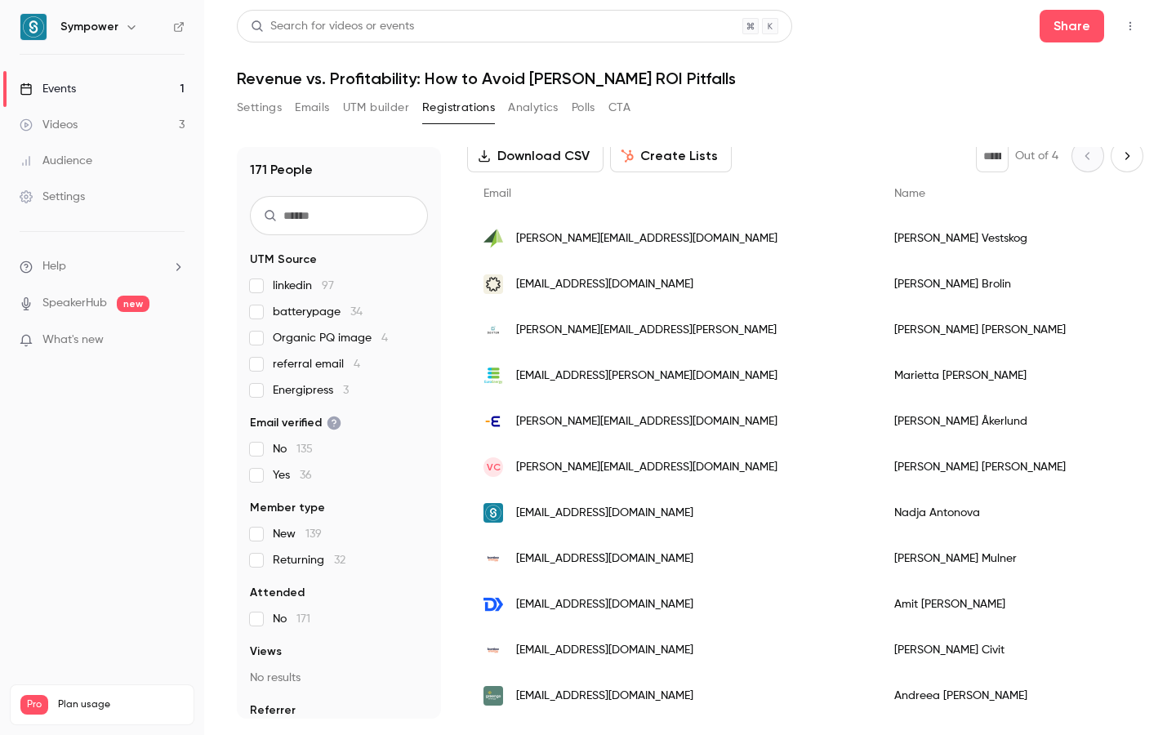  Describe the element at coordinates (1002, 513) in the screenshot. I see `div: Nadja Antonova` at that location.